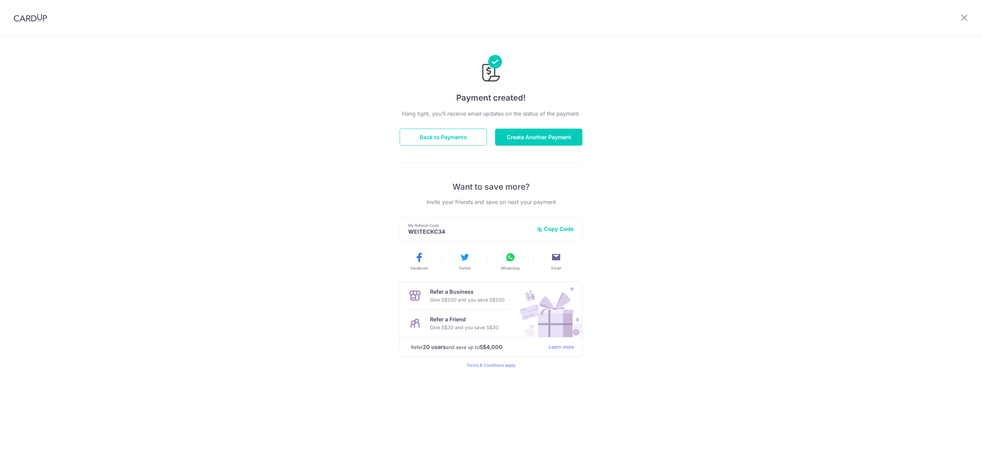  Describe the element at coordinates (511, 261) in the screenshot. I see `button: WhatsApp` at that location.